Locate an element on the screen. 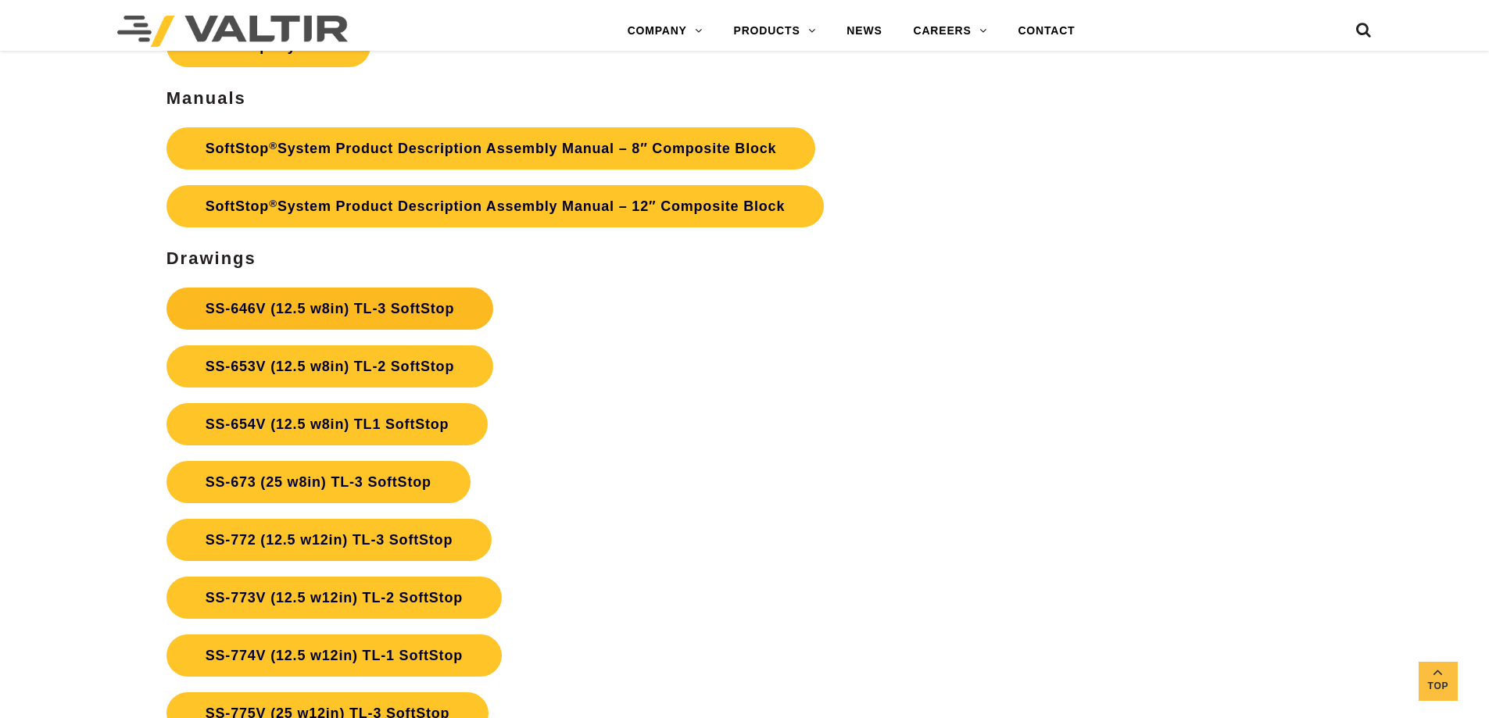 The height and width of the screenshot is (718, 1489). a: PRODUCTS is located at coordinates (774, 31).